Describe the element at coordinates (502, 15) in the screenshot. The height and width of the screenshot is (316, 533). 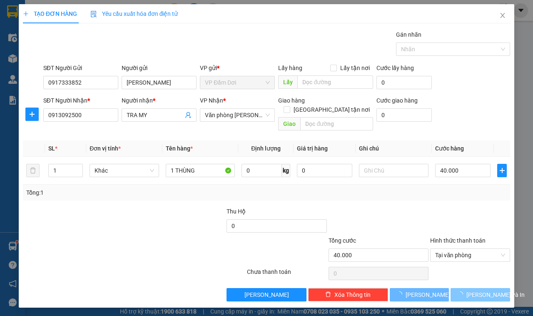
I see `span: close` at that location.